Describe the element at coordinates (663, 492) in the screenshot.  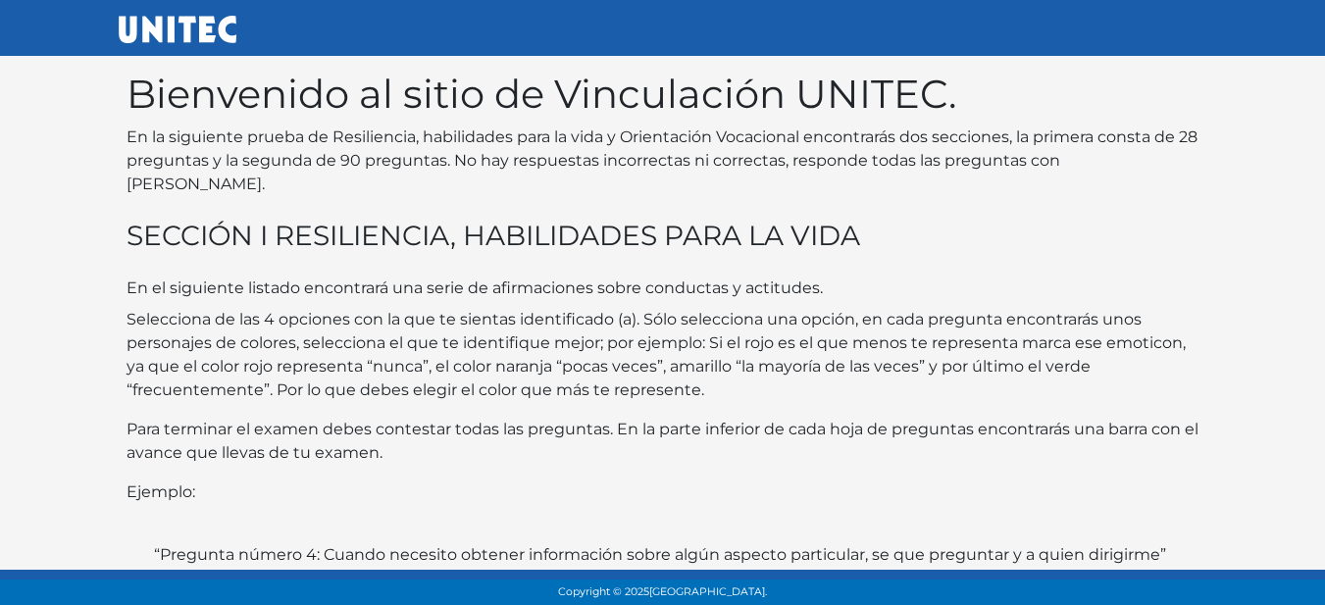
I see `p: Ejemplo:` at that location.